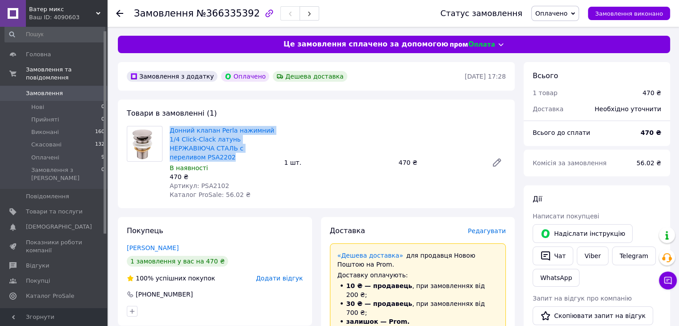 This screenshot has width=679, height=326. I want to click on a: Viber, so click(593, 256).